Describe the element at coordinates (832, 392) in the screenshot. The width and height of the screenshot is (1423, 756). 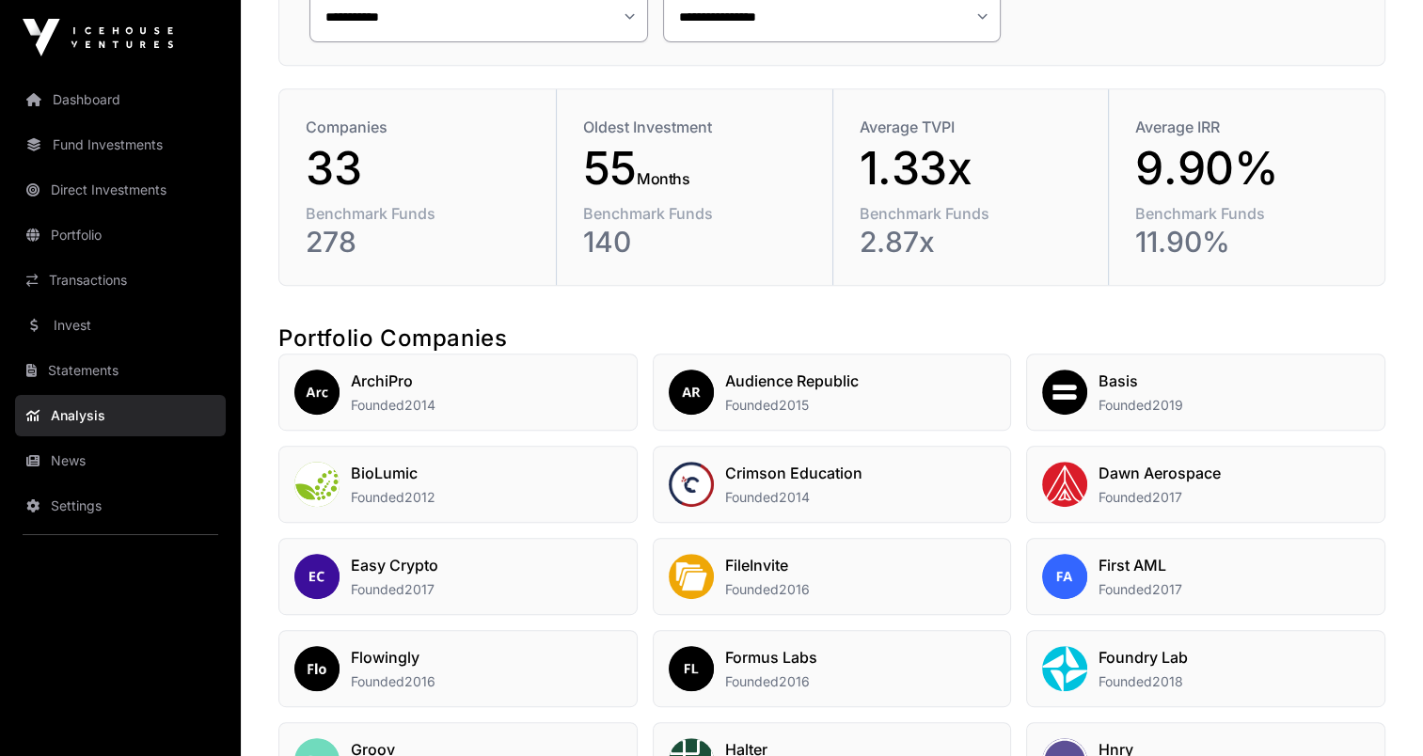
I see `a: Audience RepublicAudience RepublicFounded2015` at that location.